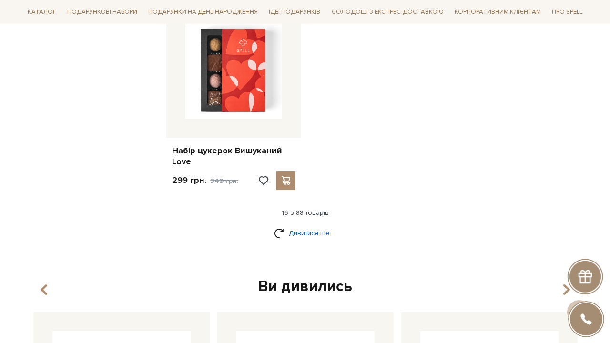  I want to click on span: 349 грн., so click(224, 181).